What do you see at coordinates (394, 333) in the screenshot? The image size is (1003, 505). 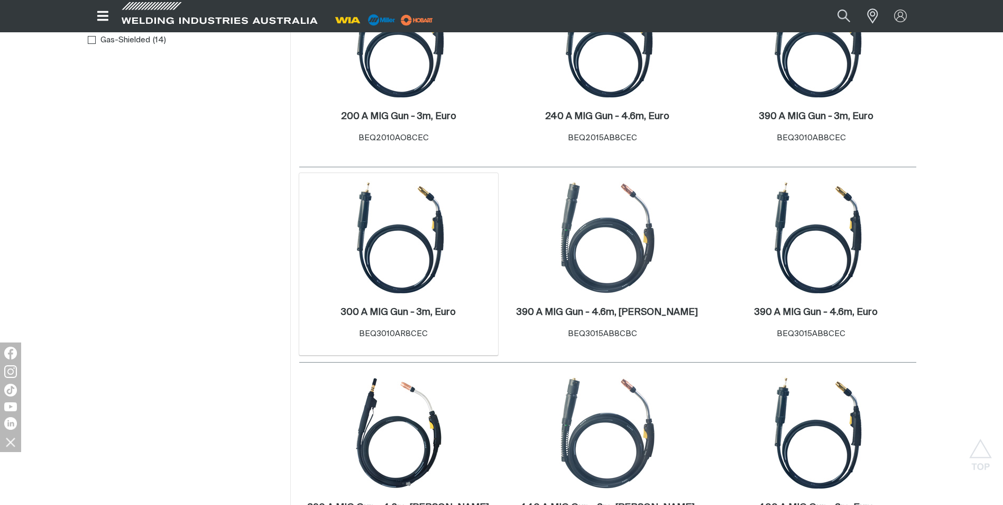 I see `span: BEQ3010AR8CEC` at bounding box center [394, 333].